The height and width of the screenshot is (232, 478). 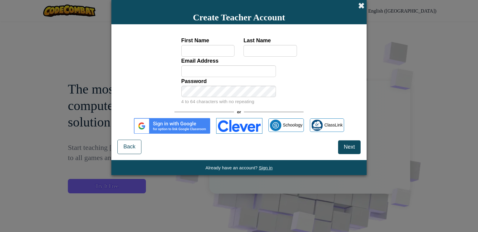 I want to click on span: Next, so click(x=349, y=147).